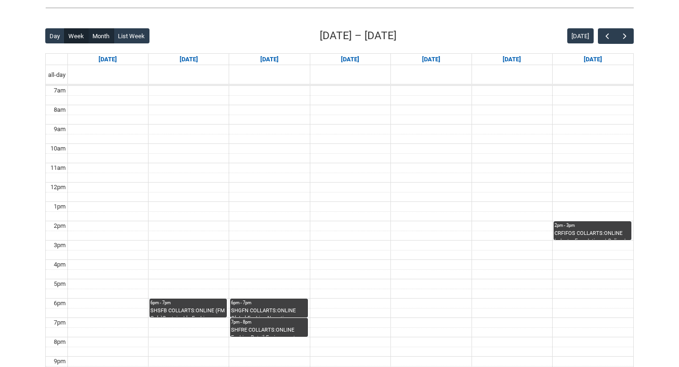 The height and width of the screenshot is (367, 679). What do you see at coordinates (593, 59) in the screenshot?
I see `a: Go to September 20, 2025` at bounding box center [593, 59].